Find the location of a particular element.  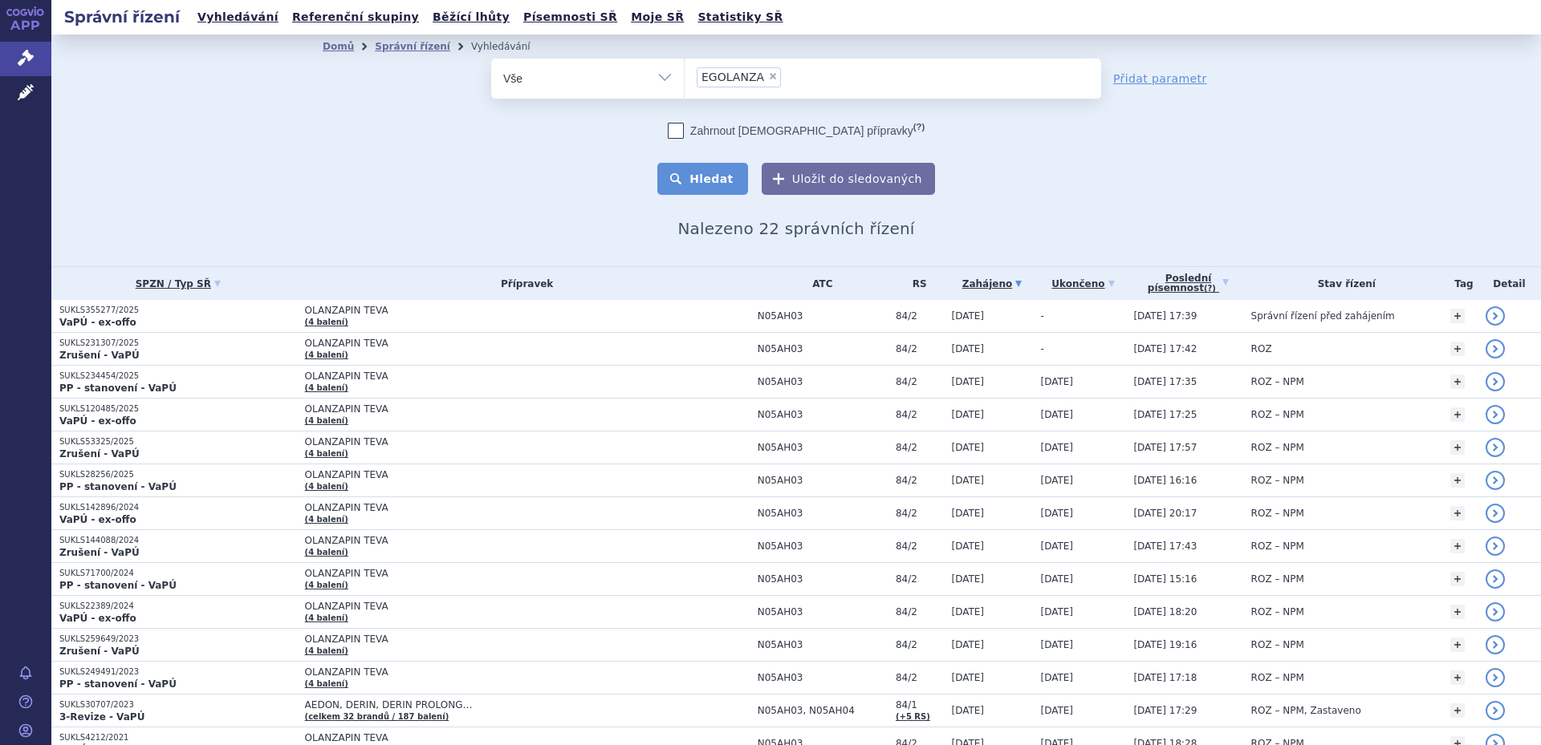

p: SUKLS355277/2025 is located at coordinates (178, 311).